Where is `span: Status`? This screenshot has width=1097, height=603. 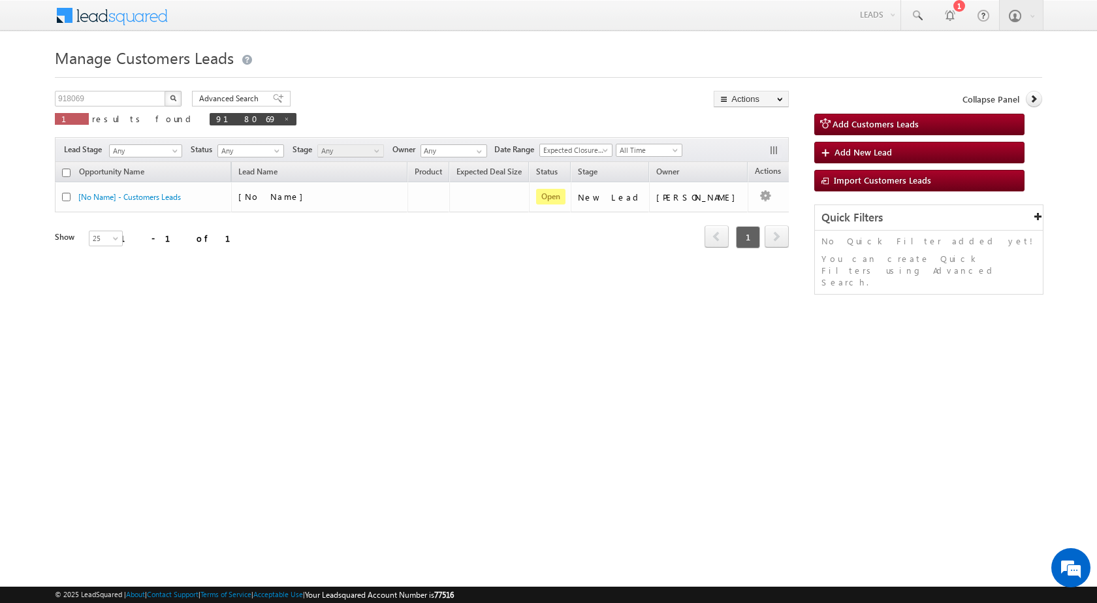
span: Status is located at coordinates (204, 150).